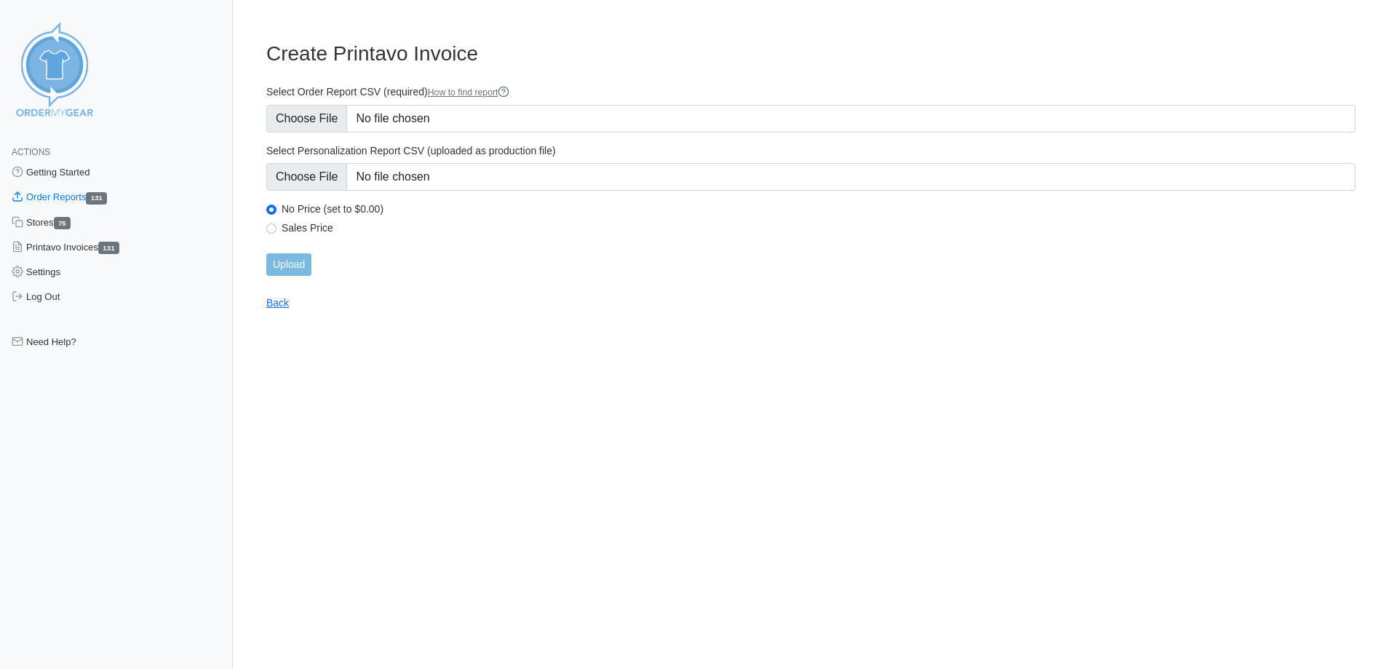 This screenshot has height=669, width=1397. I want to click on a: Back, so click(277, 303).